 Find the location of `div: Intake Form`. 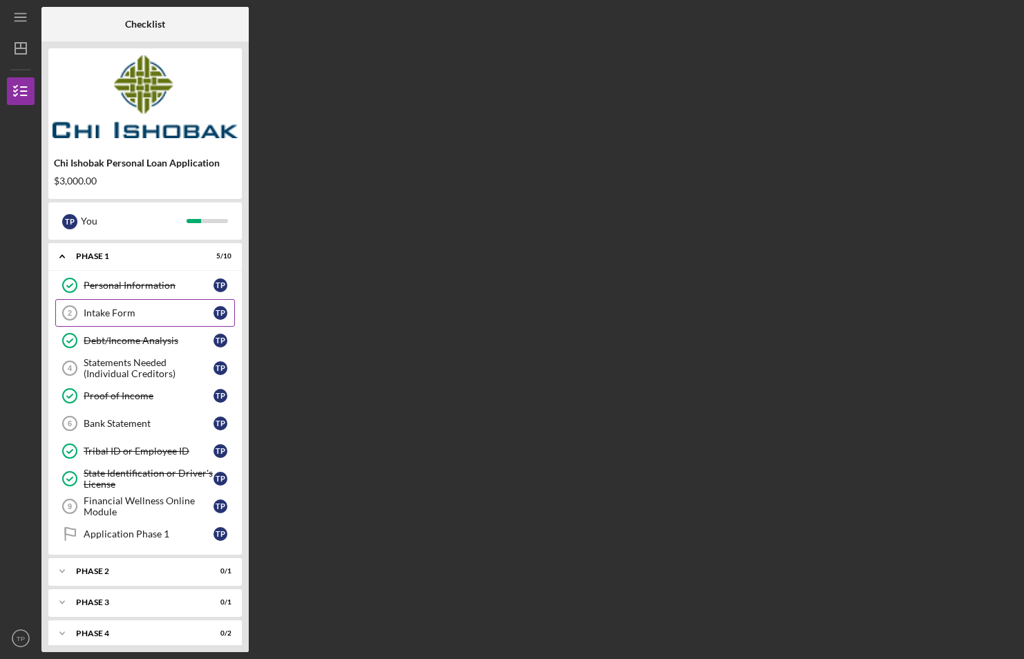

div: Intake Form is located at coordinates (149, 313).